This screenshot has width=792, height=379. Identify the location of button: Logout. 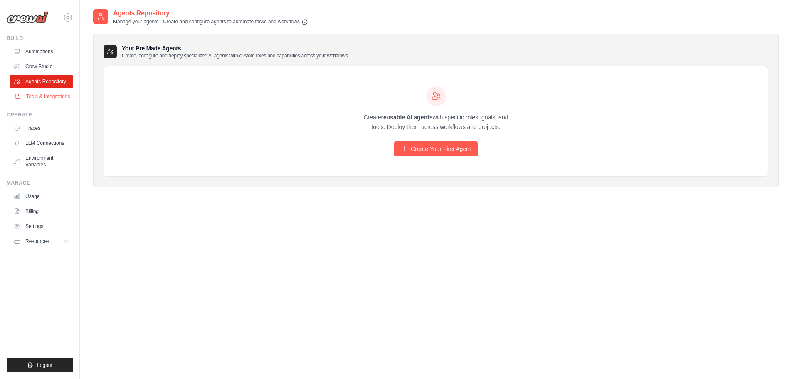
(40, 365).